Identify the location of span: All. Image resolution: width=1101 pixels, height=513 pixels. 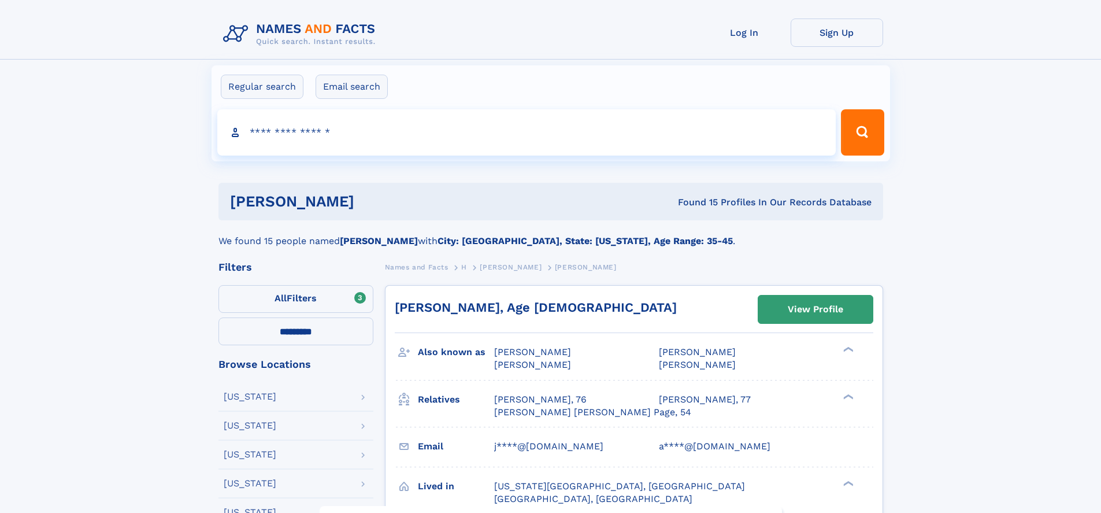
(280, 298).